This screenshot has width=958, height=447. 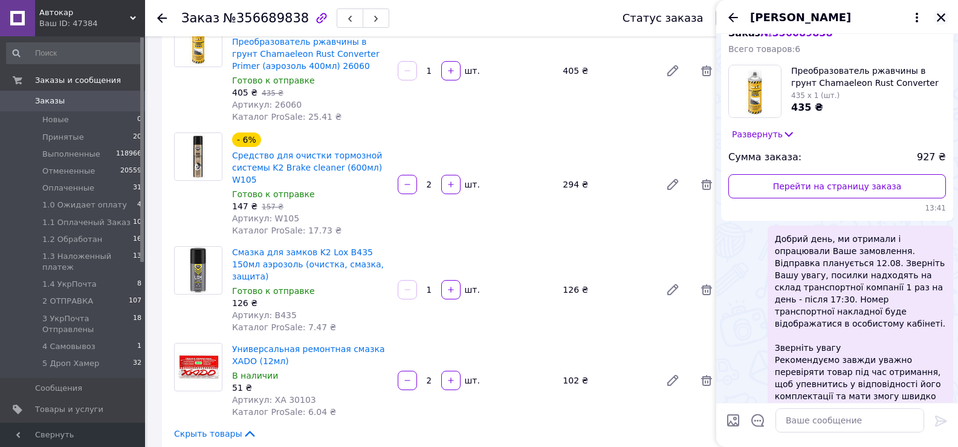 I want to click on span: Каталог ProSale: 6.04 ₴, so click(x=284, y=411).